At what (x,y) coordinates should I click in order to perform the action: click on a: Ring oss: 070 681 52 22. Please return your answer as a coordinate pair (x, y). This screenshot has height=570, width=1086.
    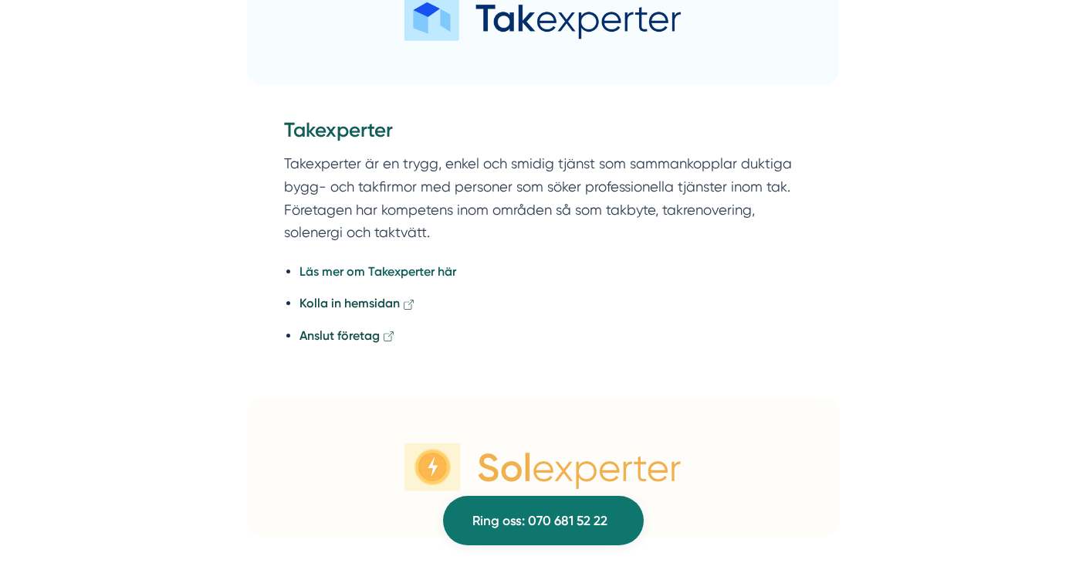
    Looking at the image, I should click on (543, 520).